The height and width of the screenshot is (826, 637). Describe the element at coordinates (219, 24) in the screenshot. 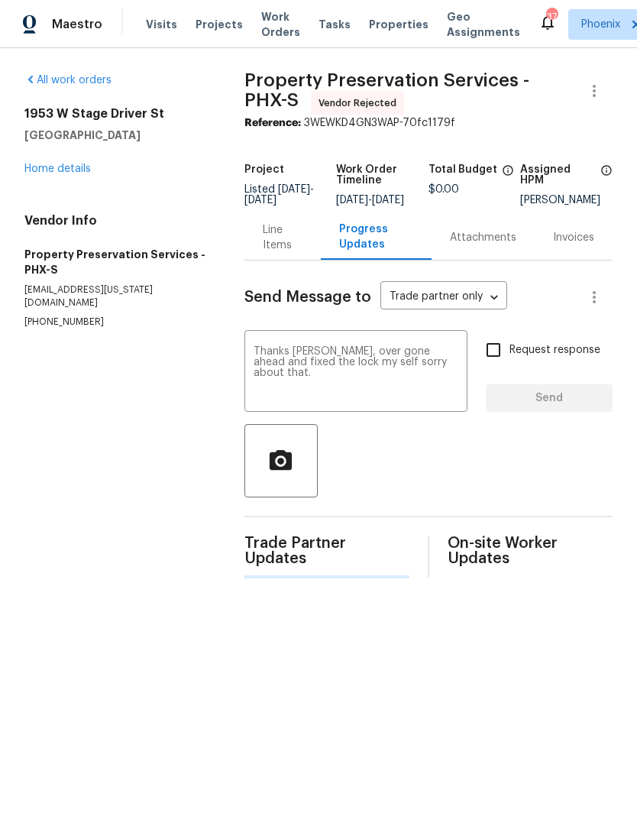

I see `span: Projects` at that location.